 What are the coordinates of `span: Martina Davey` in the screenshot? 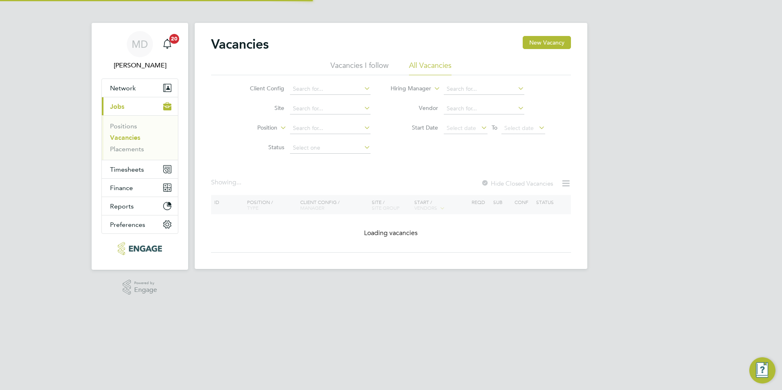 It's located at (140, 65).